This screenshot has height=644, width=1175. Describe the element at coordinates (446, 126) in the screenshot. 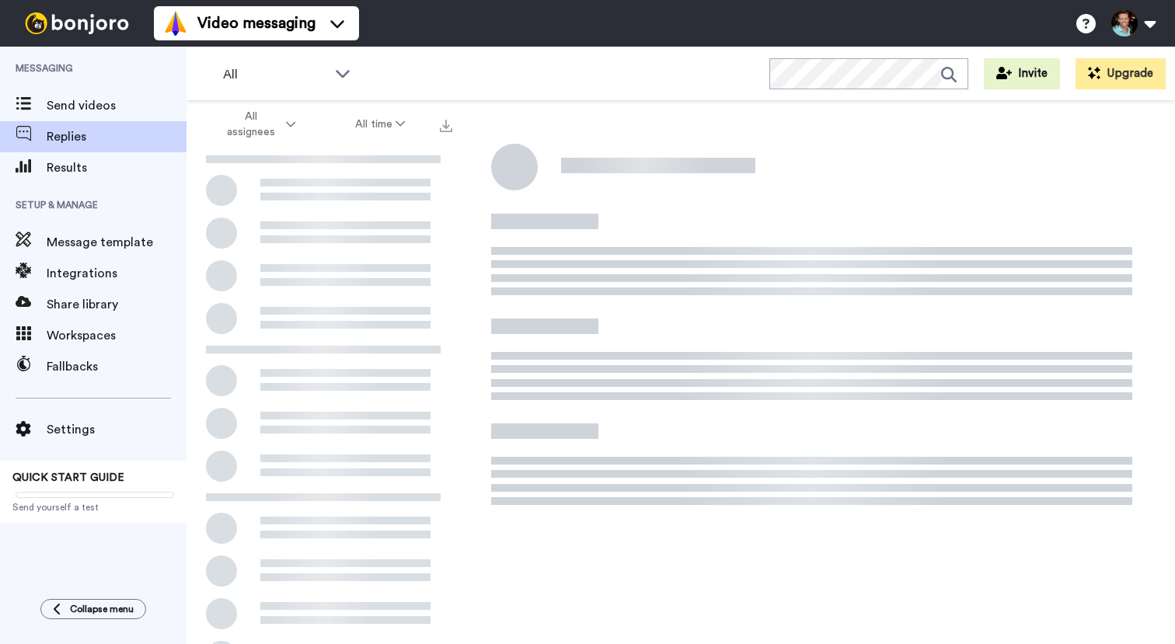

I see `img: export.svg` at that location.